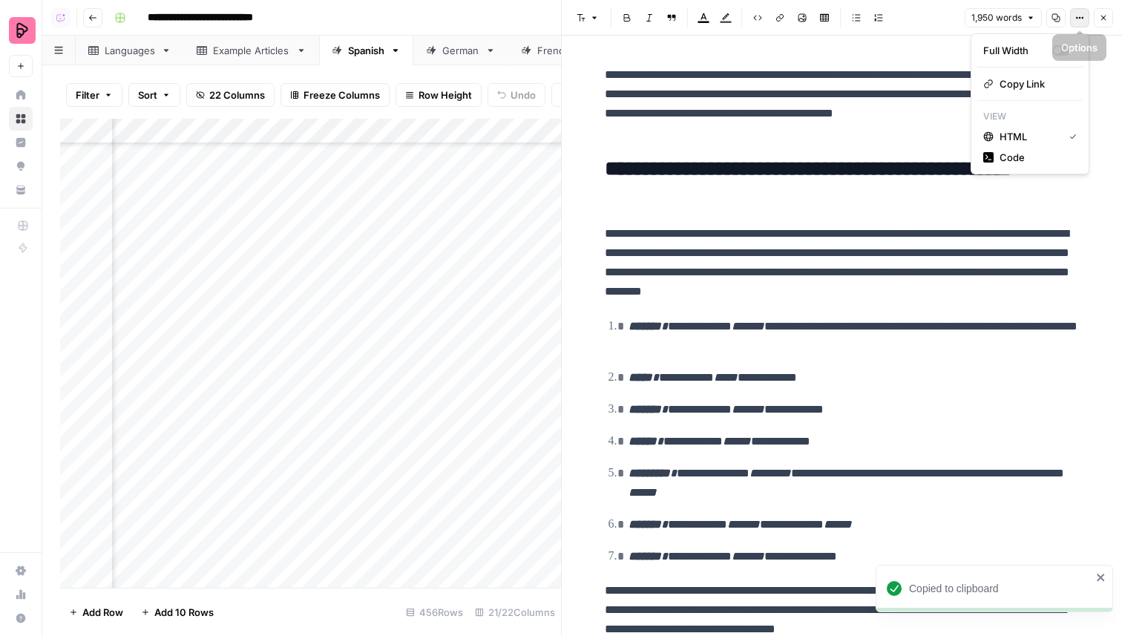  Describe the element at coordinates (366, 50) in the screenshot. I see `div: Spanish` at that location.